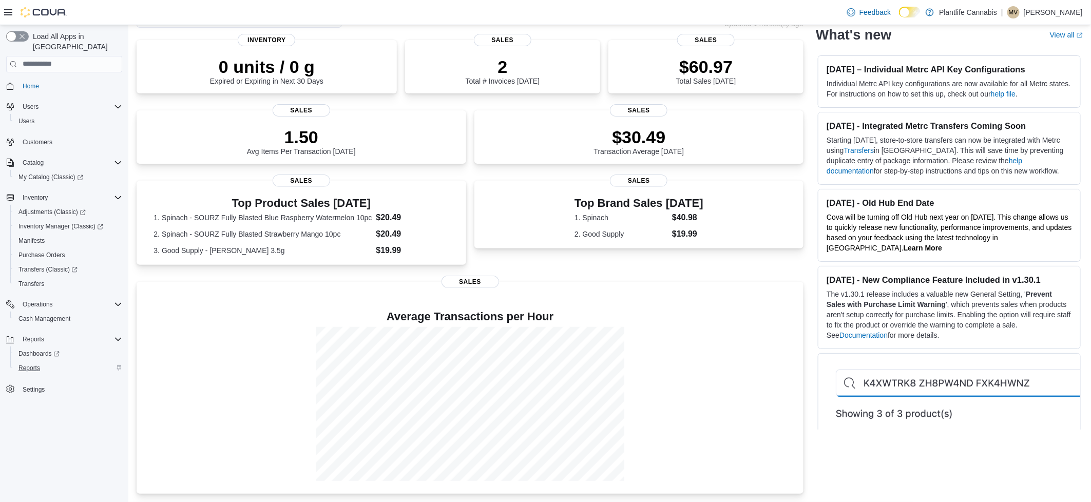  I want to click on svg: External link, so click(1080, 35).